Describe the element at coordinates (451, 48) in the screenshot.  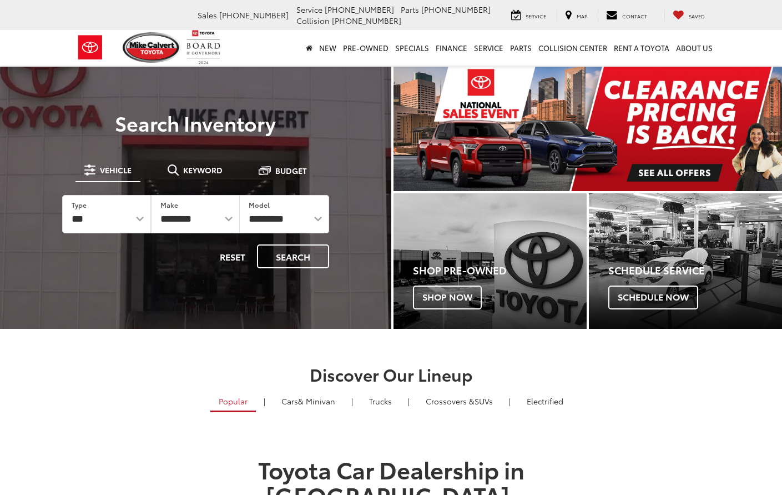
I see `a: Finance` at that location.